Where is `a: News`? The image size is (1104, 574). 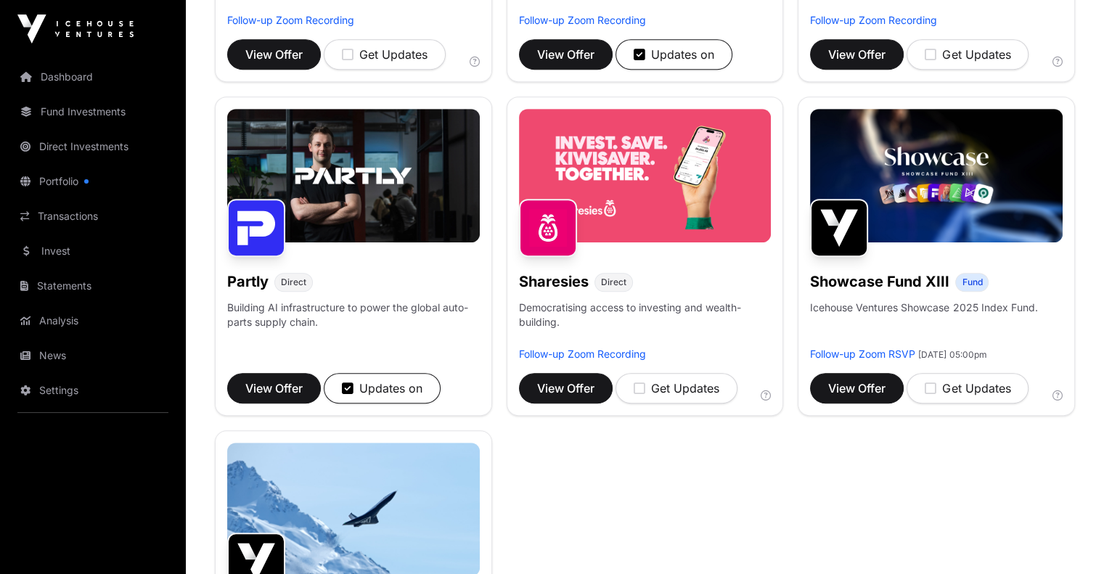
a: News is located at coordinates (93, 356).